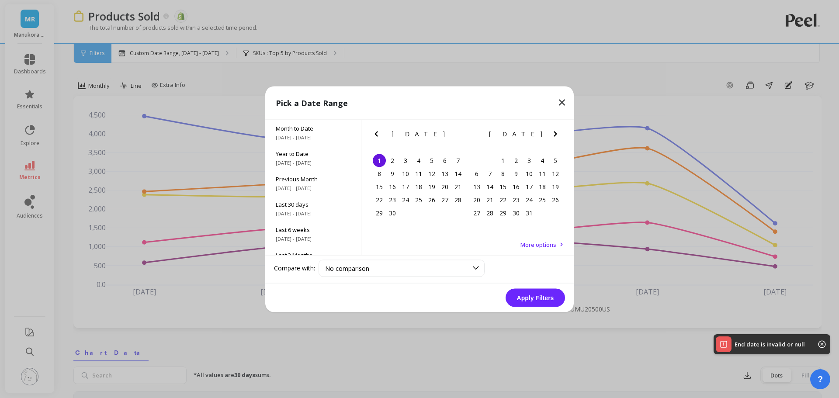 The height and width of the screenshot is (398, 839). What do you see at coordinates (503, 200) in the screenshot?
I see `div: Choose Tuesday, October 22nd, 2024` at bounding box center [503, 200].